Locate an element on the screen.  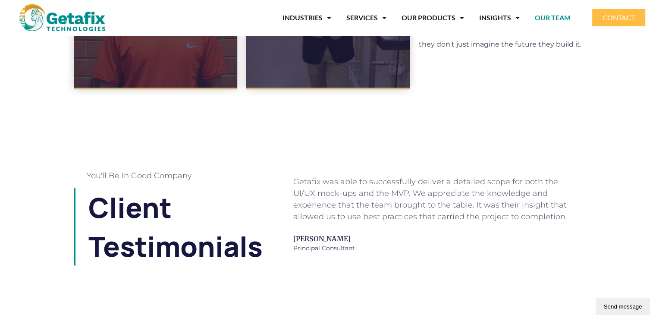
a: INSIGHTS is located at coordinates (499, 18).